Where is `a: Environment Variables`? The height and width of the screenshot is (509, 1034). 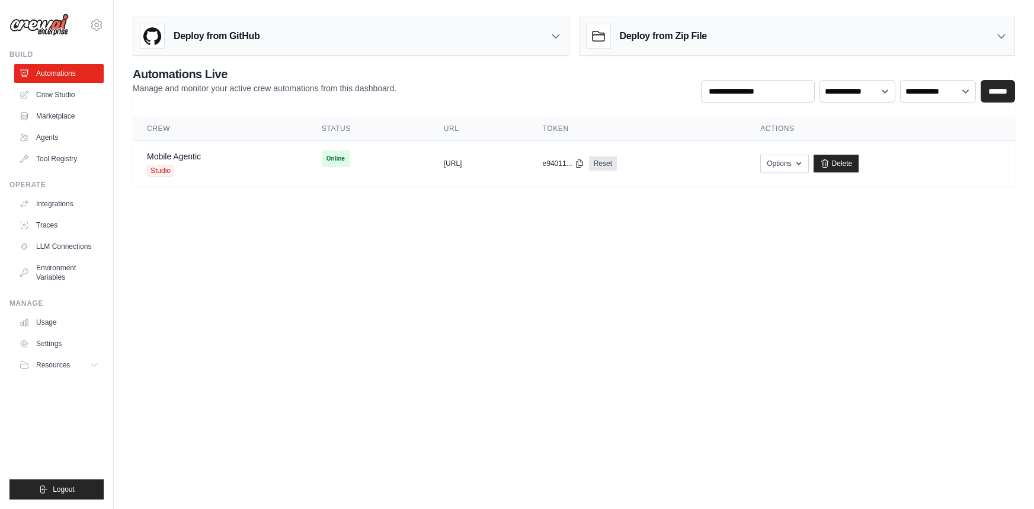 a: Environment Variables is located at coordinates (59, 273).